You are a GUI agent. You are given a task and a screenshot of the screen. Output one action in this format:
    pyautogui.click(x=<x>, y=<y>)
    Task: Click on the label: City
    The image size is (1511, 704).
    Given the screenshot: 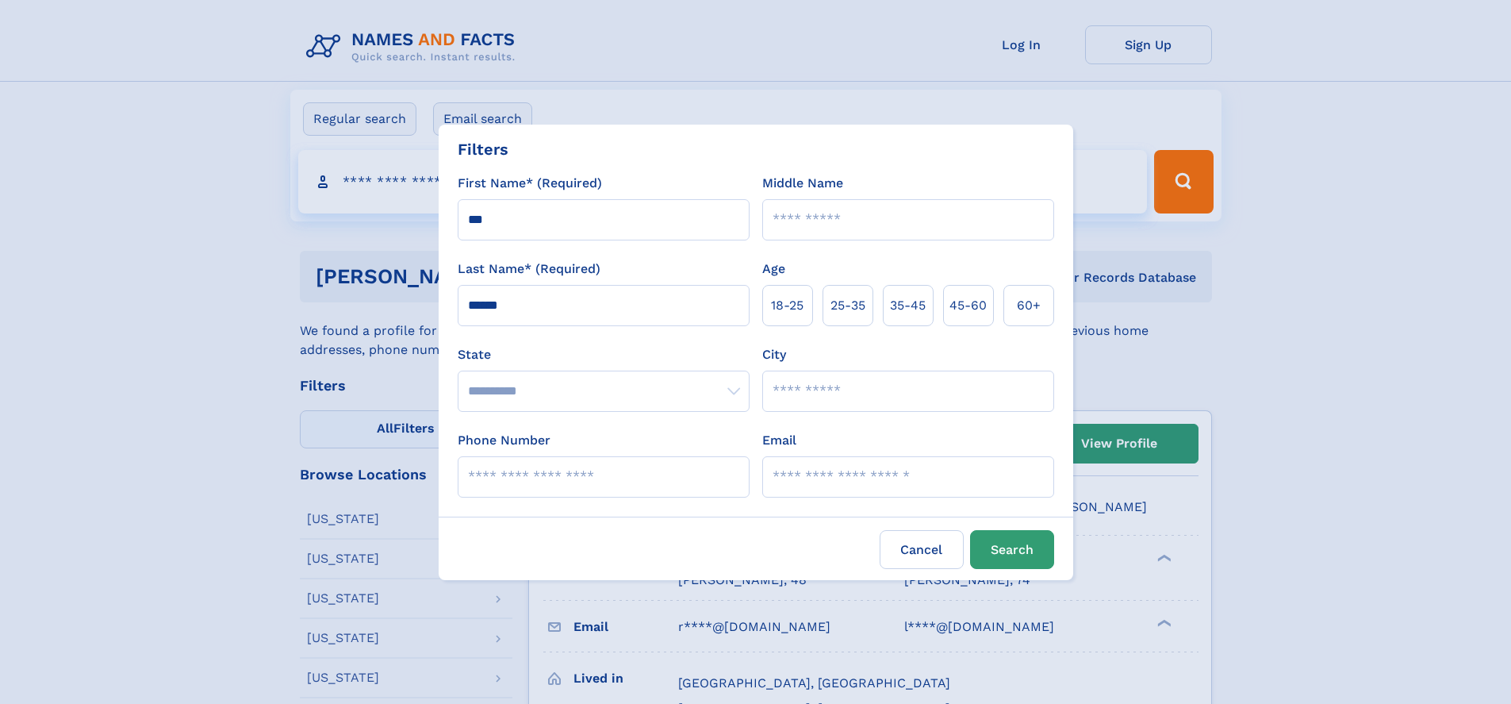 What is the action you would take?
    pyautogui.click(x=774, y=355)
    